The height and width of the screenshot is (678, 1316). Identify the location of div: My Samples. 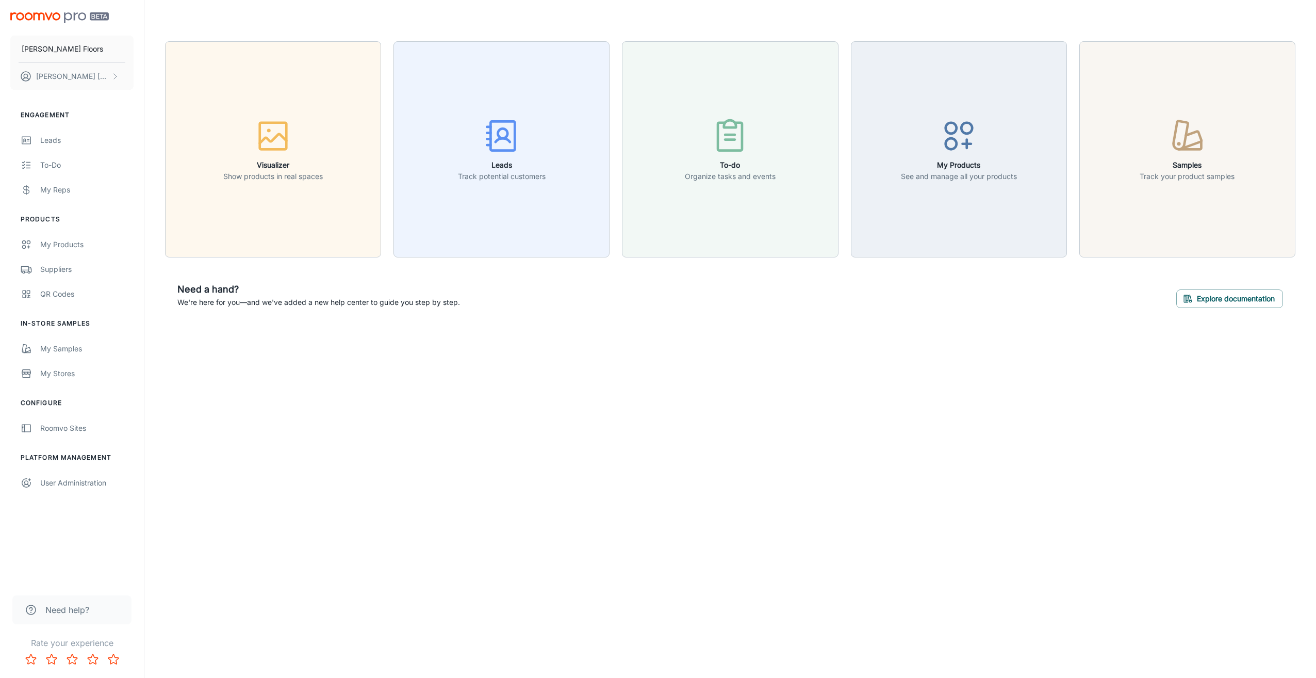
(87, 349).